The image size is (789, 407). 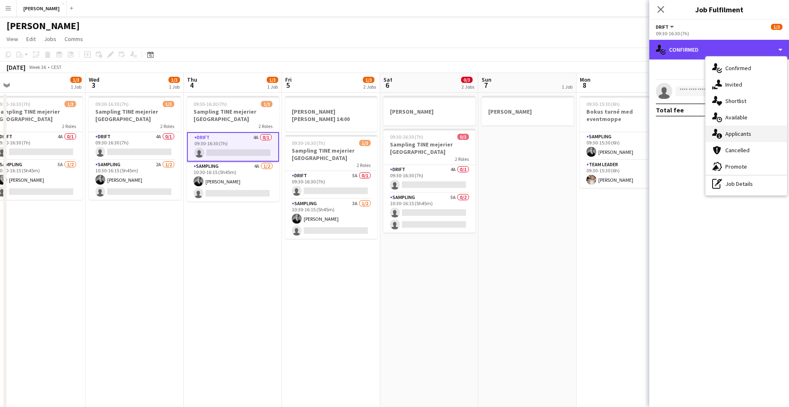 I want to click on a: View, so click(x=12, y=39).